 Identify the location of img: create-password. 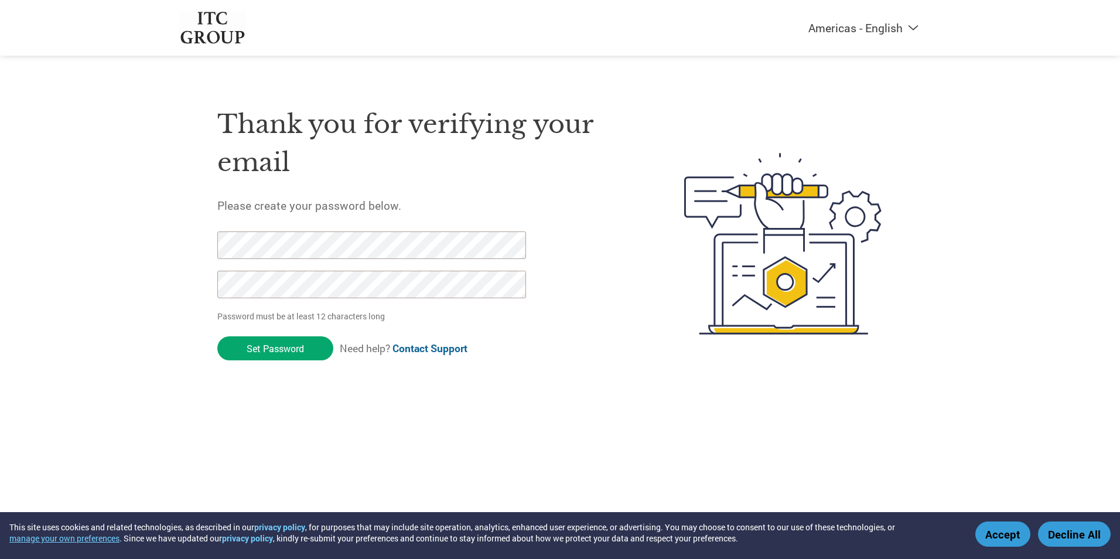
(784, 244).